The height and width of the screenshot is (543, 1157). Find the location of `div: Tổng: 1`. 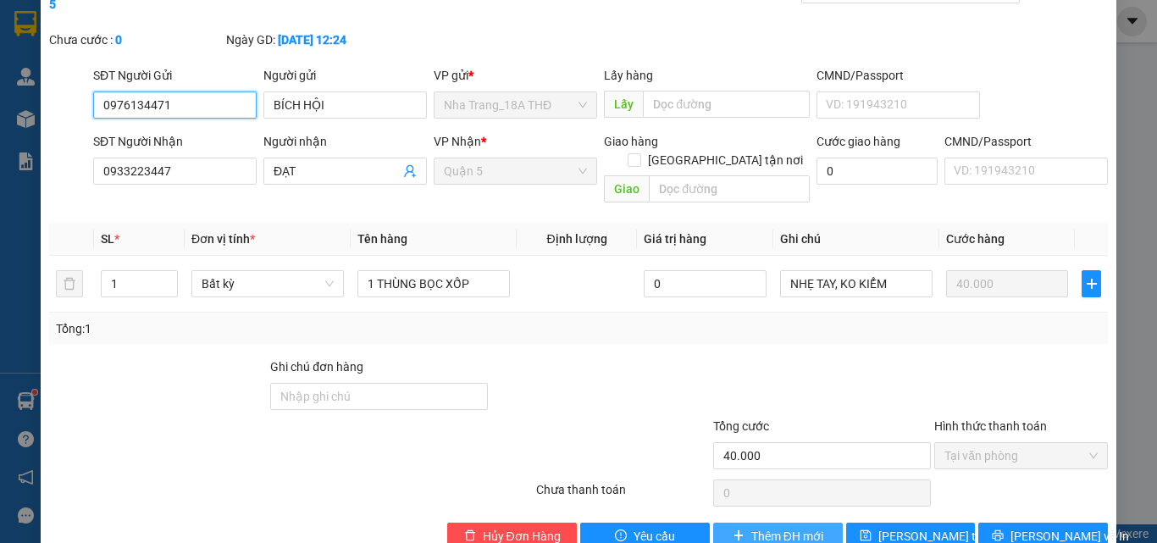

div: Tổng: 1 is located at coordinates (252, 329).